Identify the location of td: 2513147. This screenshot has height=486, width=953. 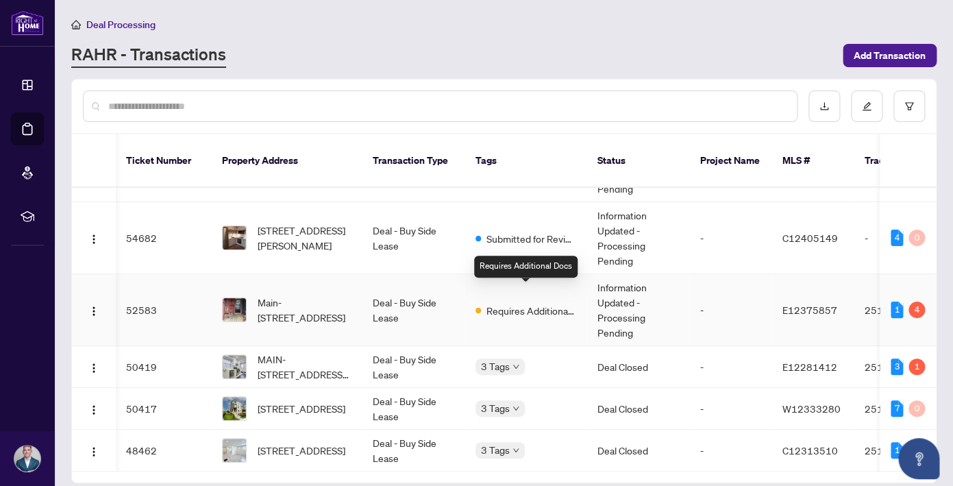
(902, 450).